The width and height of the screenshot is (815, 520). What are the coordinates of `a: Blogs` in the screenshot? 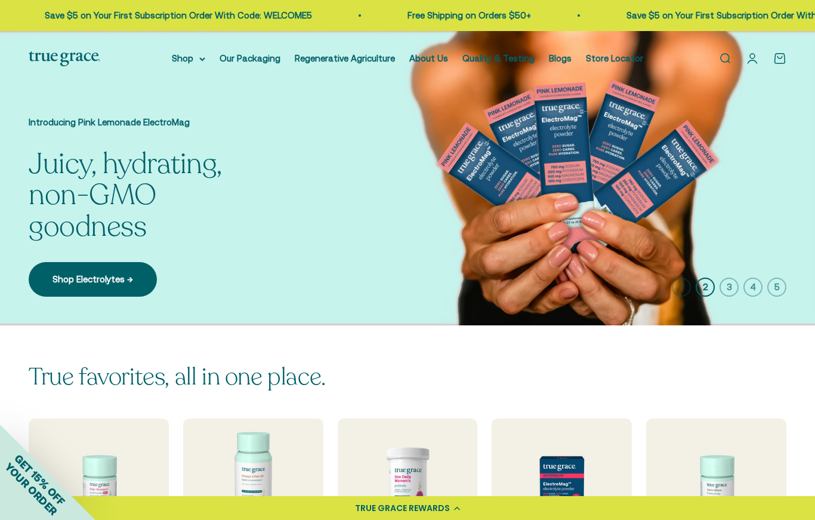 It's located at (560, 58).